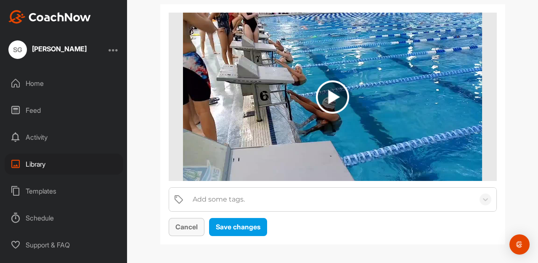  Describe the element at coordinates (219, 199) in the screenshot. I see `div: Add some tags.` at that location.